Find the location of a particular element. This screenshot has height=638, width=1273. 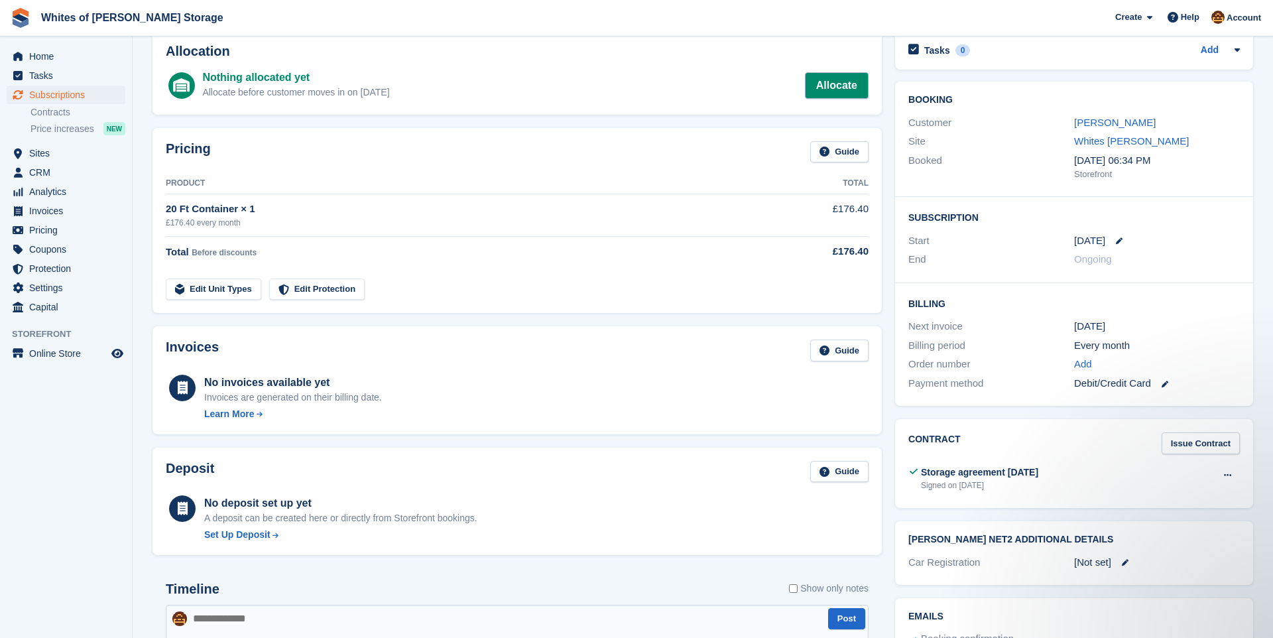

span: Help is located at coordinates (1190, 17).